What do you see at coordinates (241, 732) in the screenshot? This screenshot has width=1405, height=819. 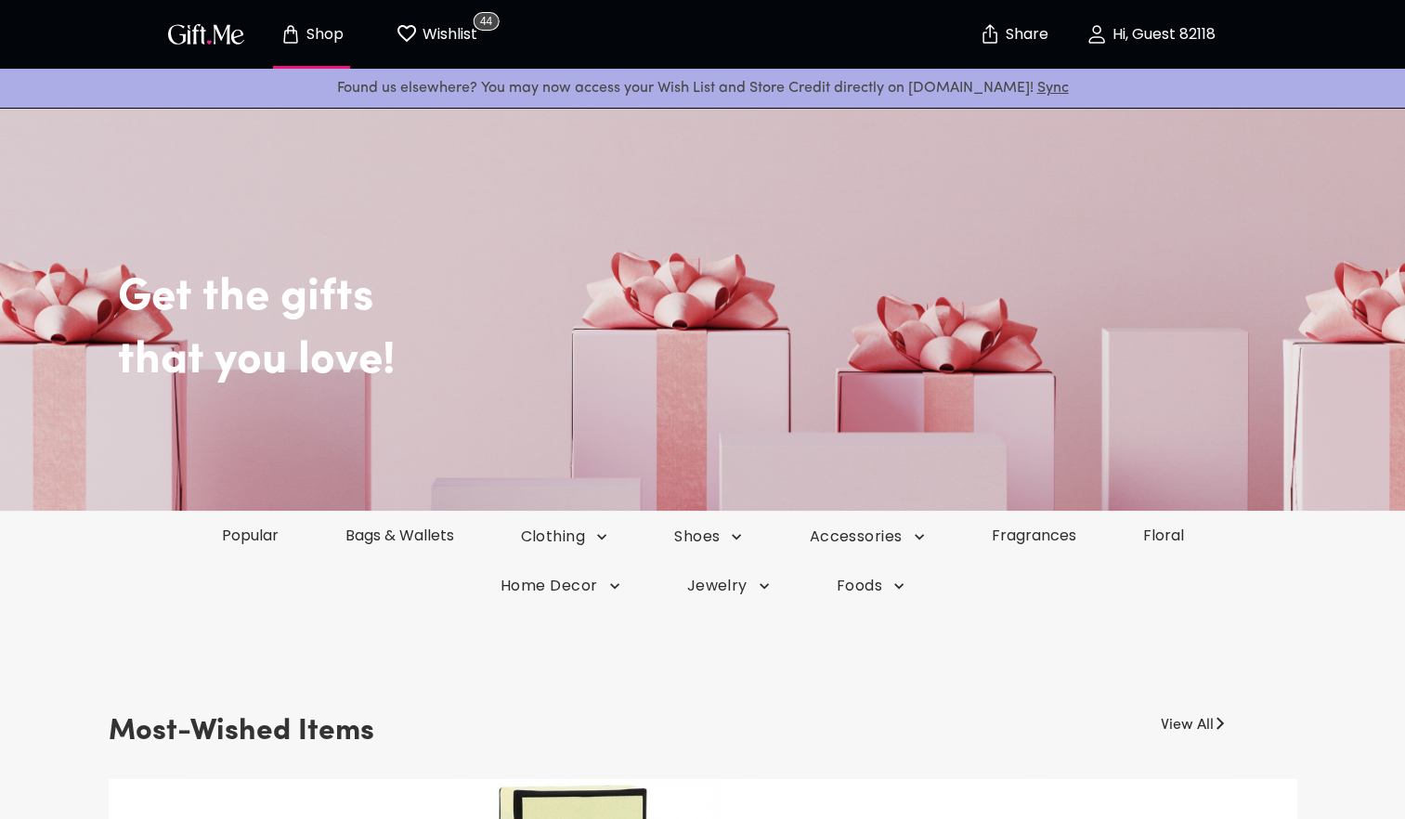 I see `h3: Most-Wished Items` at bounding box center [241, 732].